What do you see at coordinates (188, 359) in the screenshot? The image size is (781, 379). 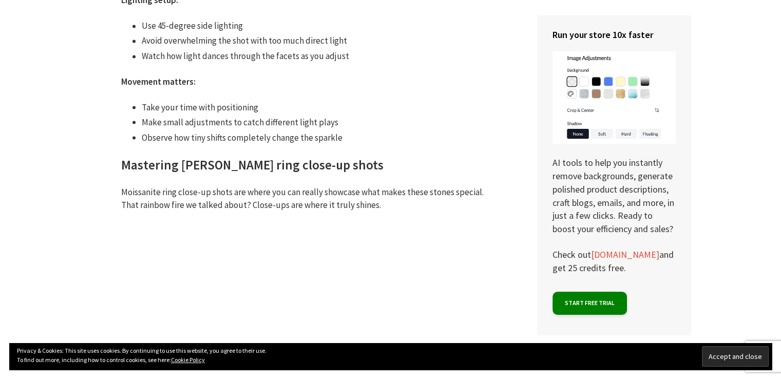 I see `a: Cookie Policy` at bounding box center [188, 359].